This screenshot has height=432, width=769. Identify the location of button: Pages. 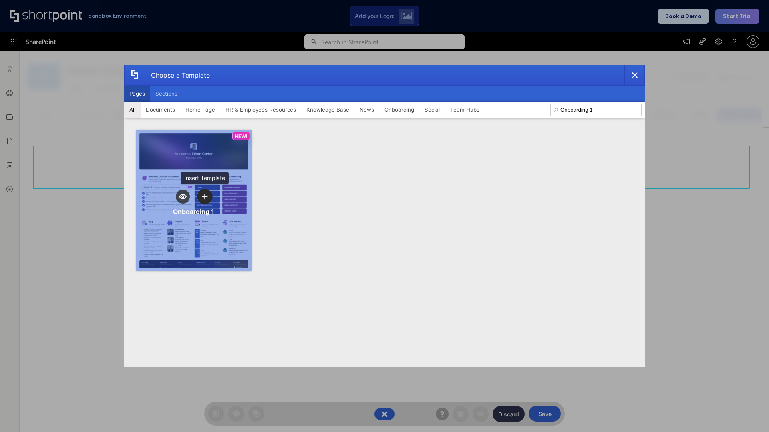
(137, 94).